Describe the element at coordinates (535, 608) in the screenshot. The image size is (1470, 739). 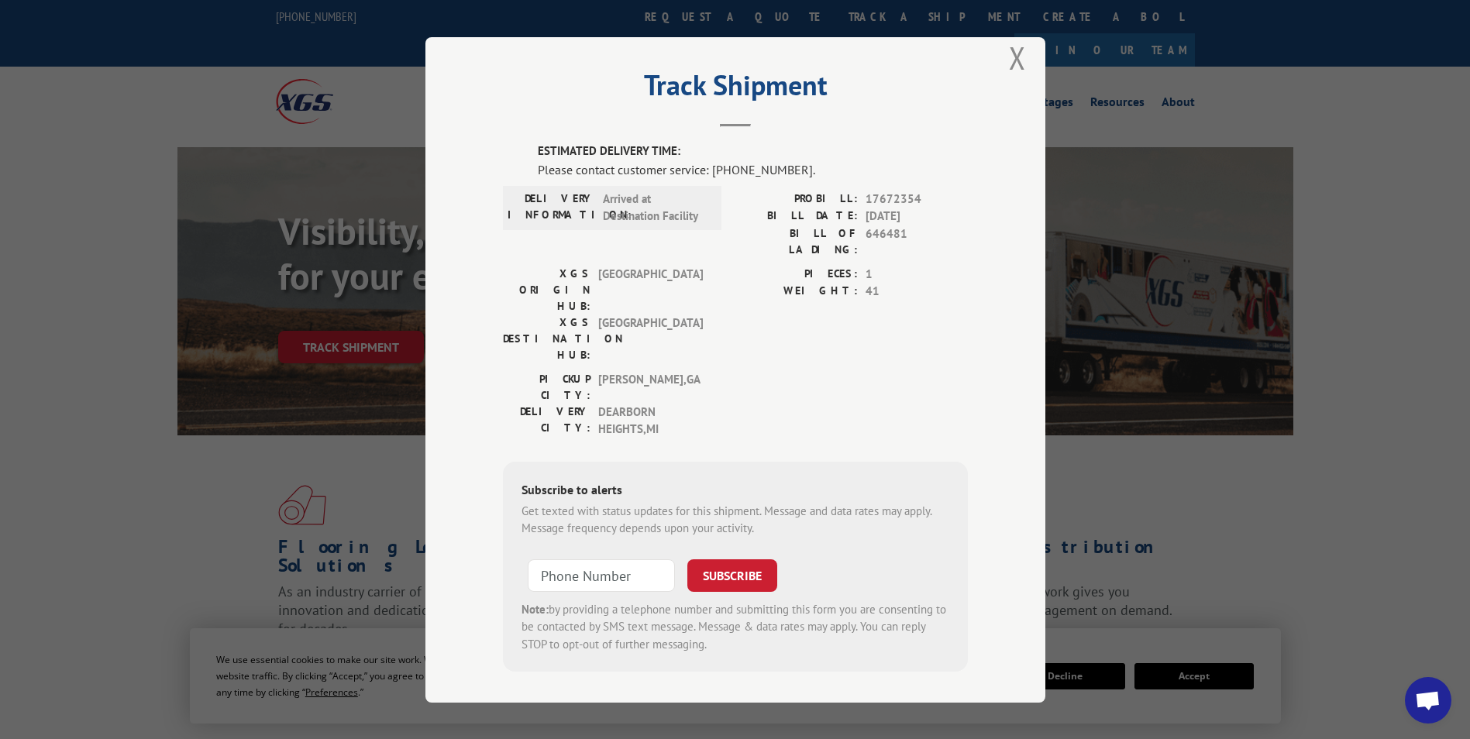
I see `strong: Note:` at that location.